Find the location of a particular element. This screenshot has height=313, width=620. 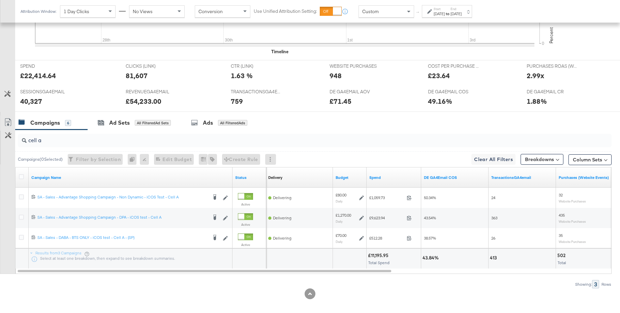

span: 435 is located at coordinates (562, 215).